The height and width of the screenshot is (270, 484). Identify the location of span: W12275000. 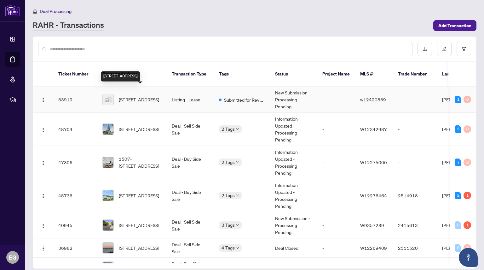
(374, 162).